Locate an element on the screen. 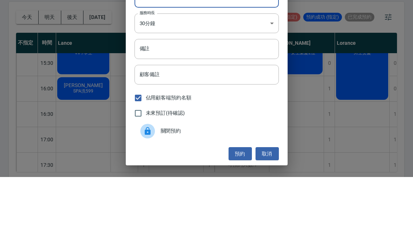 The height and width of the screenshot is (232, 413). label: 顧客姓名 is located at coordinates (148, 42).